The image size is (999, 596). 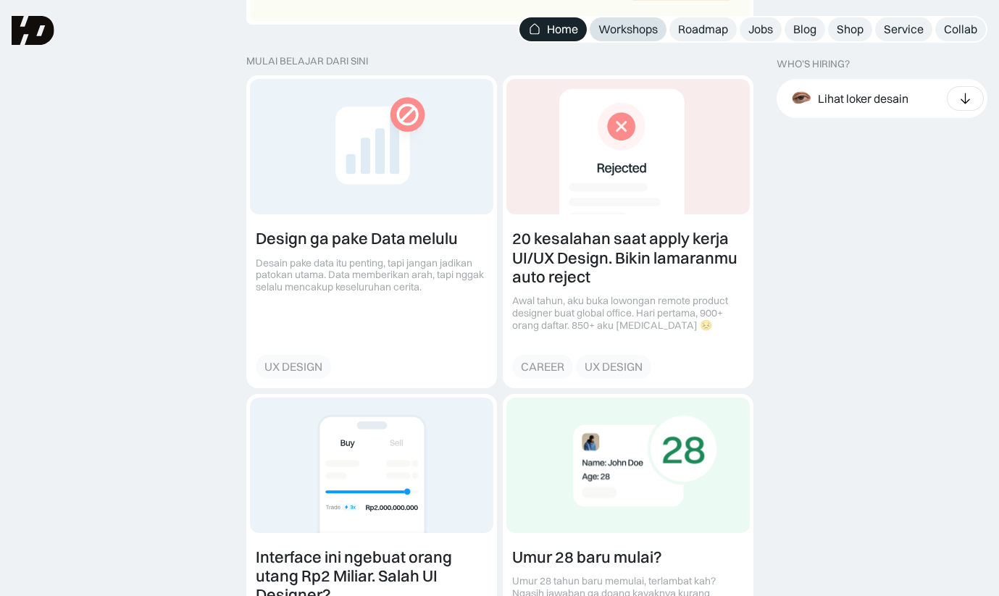 What do you see at coordinates (850, 29) in the screenshot?
I see `a: Shop` at bounding box center [850, 29].